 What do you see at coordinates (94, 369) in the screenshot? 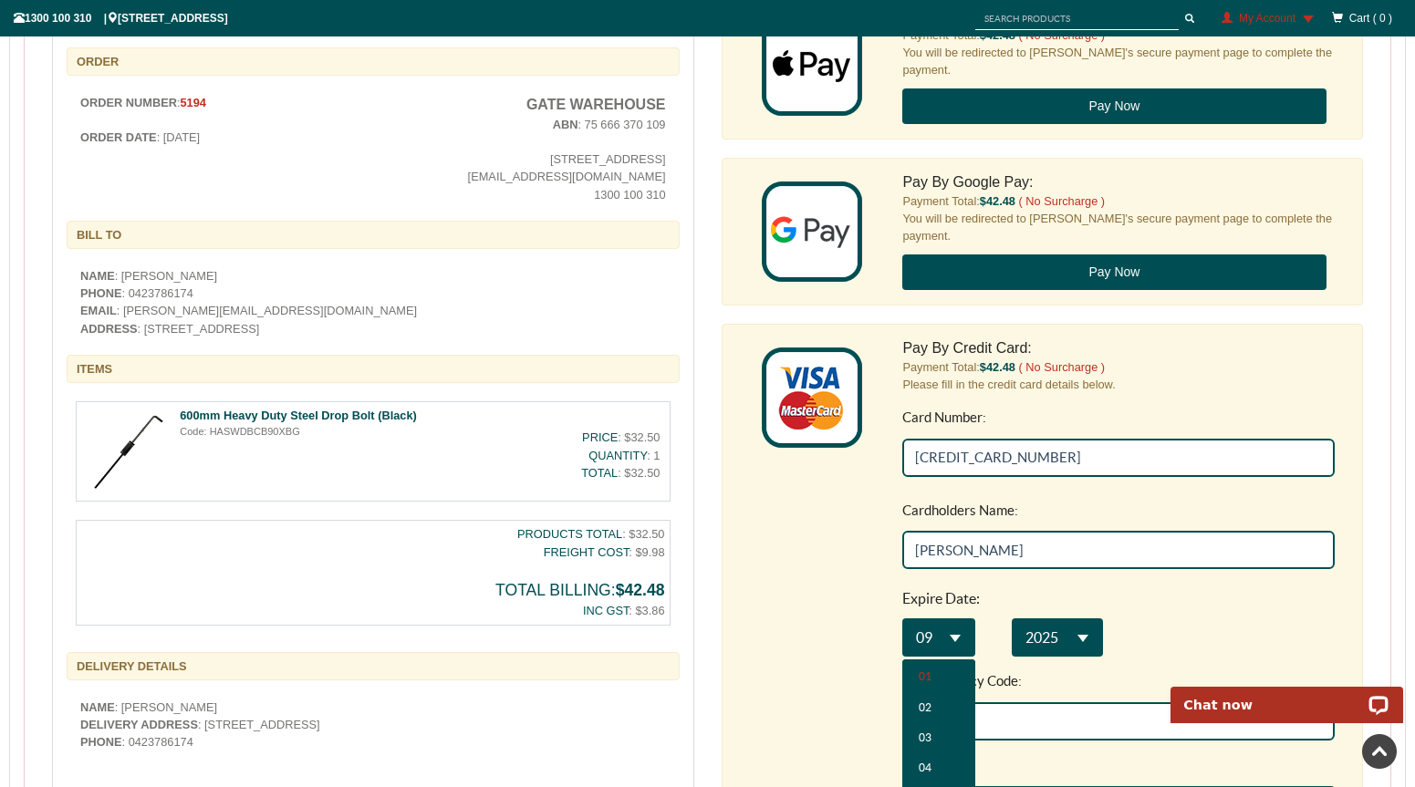
I see `b: ITEMS` at bounding box center [94, 369].